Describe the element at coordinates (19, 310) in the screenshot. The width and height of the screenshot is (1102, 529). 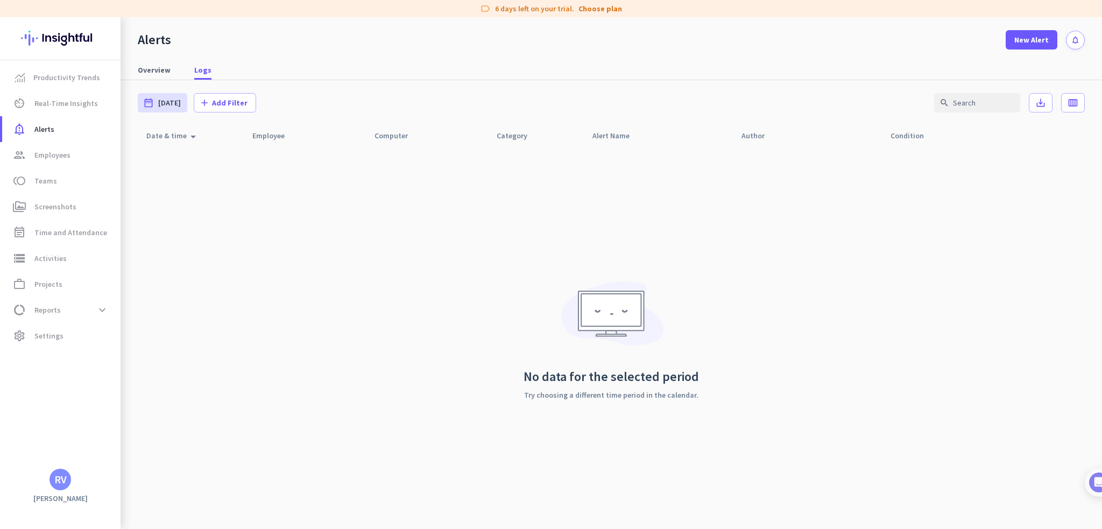
I see `i: data_usage` at that location.